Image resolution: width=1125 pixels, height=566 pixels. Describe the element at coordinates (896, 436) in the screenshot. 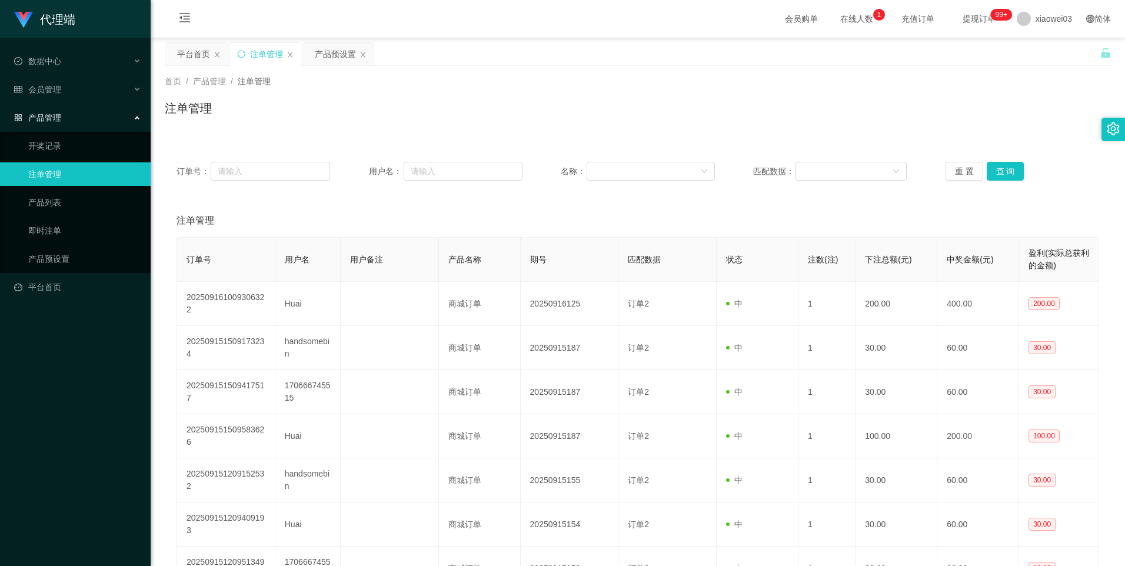

I see `td: 100.00` at that location.